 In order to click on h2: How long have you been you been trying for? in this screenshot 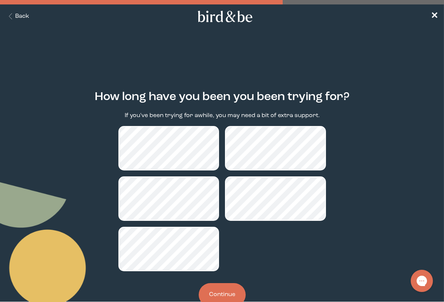, I will do `click(222, 97)`.